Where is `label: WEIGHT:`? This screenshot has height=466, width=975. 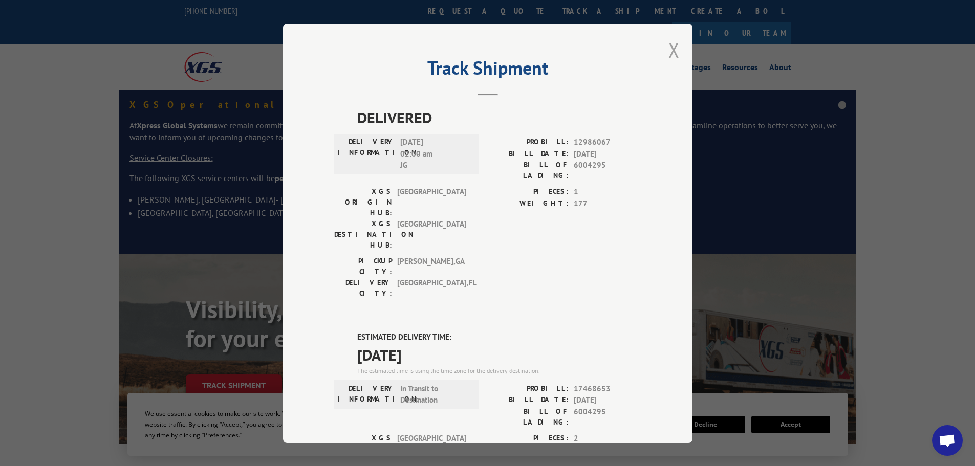
label: WEIGHT: is located at coordinates (528, 203).